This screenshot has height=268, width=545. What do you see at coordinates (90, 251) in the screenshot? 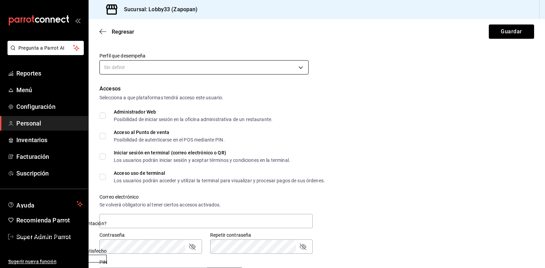
I see `span: Muy satisfecho` at bounding box center [90, 251].